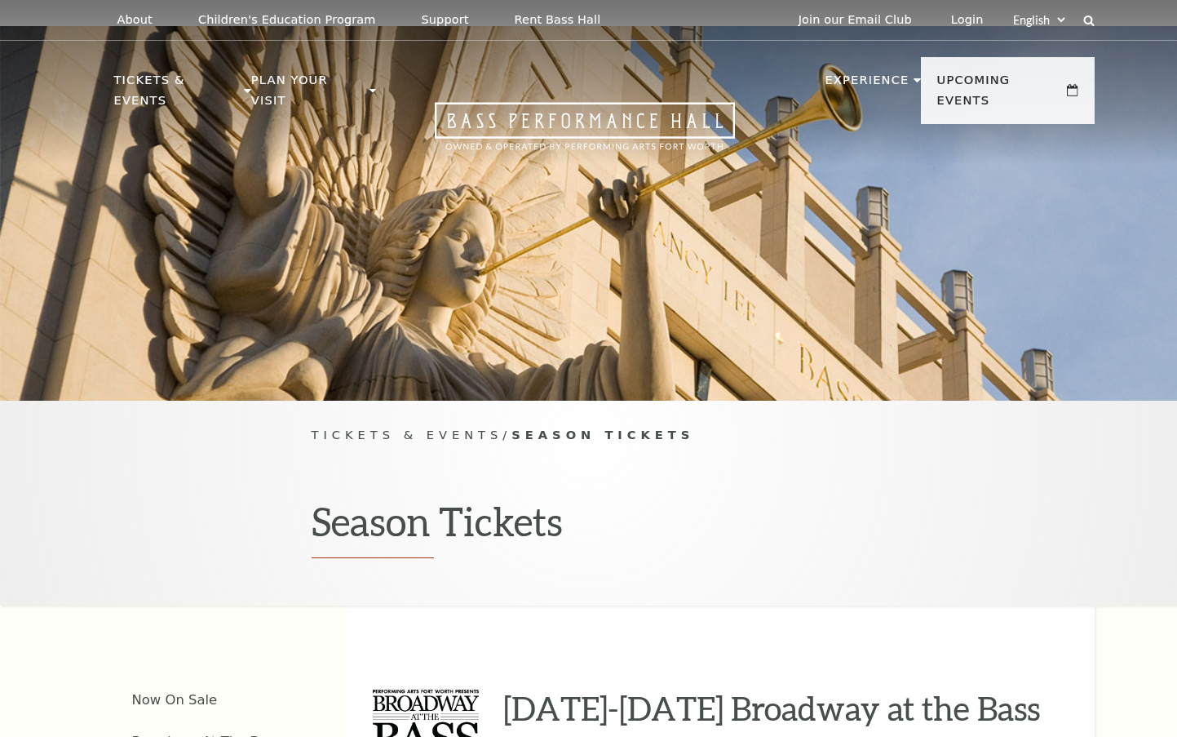 Image resolution: width=1177 pixels, height=737 pixels. Describe the element at coordinates (287, 20) in the screenshot. I see `p: Children's Education Program` at that location.